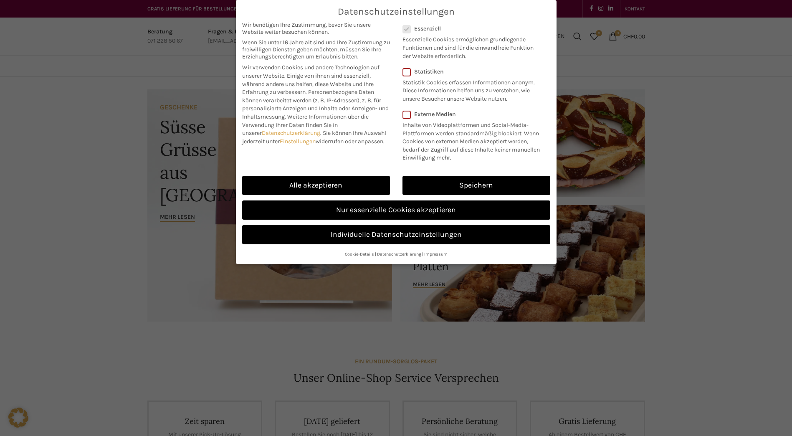 The image size is (792, 436). Describe the element at coordinates (471, 28) in the screenshot. I see `label: Essenziell` at that location.